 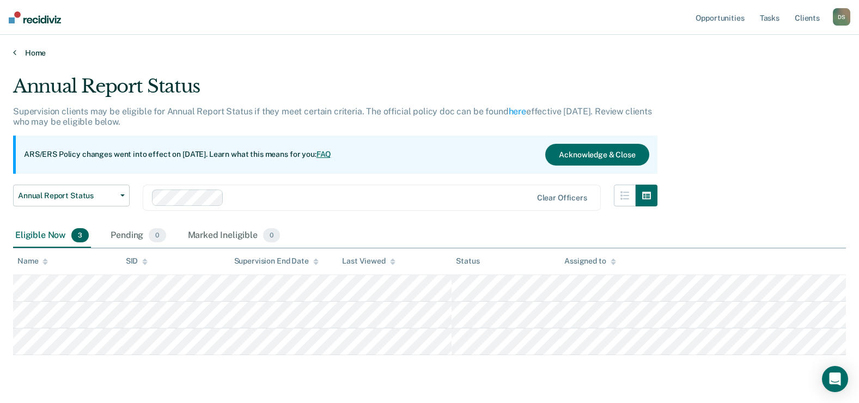 What do you see at coordinates (35, 17) in the screenshot?
I see `img: Recidiviz` at bounding box center [35, 17].